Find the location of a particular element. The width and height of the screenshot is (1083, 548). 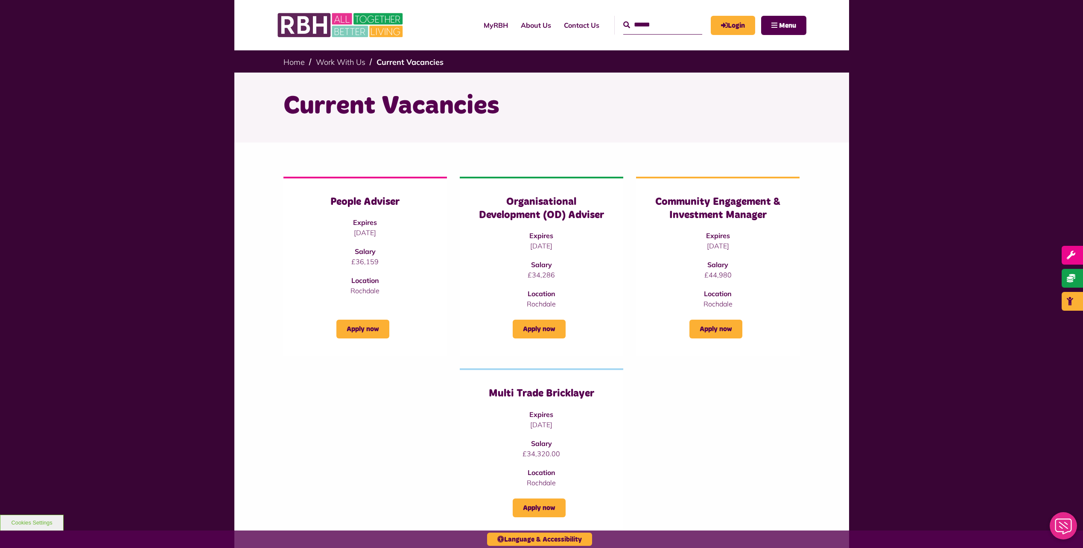

h3: Organisational Development (OD) Adviser is located at coordinates (541, 209).